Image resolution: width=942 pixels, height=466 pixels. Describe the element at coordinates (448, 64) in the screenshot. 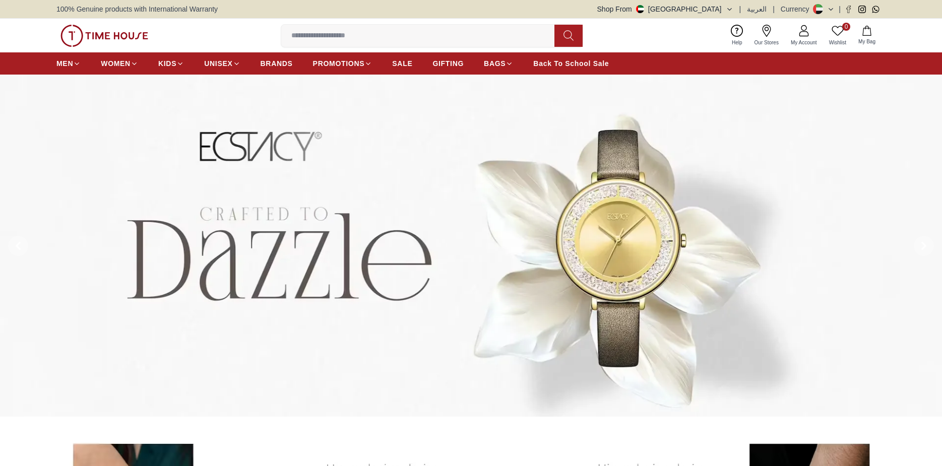

I see `a: GIFTING` at that location.